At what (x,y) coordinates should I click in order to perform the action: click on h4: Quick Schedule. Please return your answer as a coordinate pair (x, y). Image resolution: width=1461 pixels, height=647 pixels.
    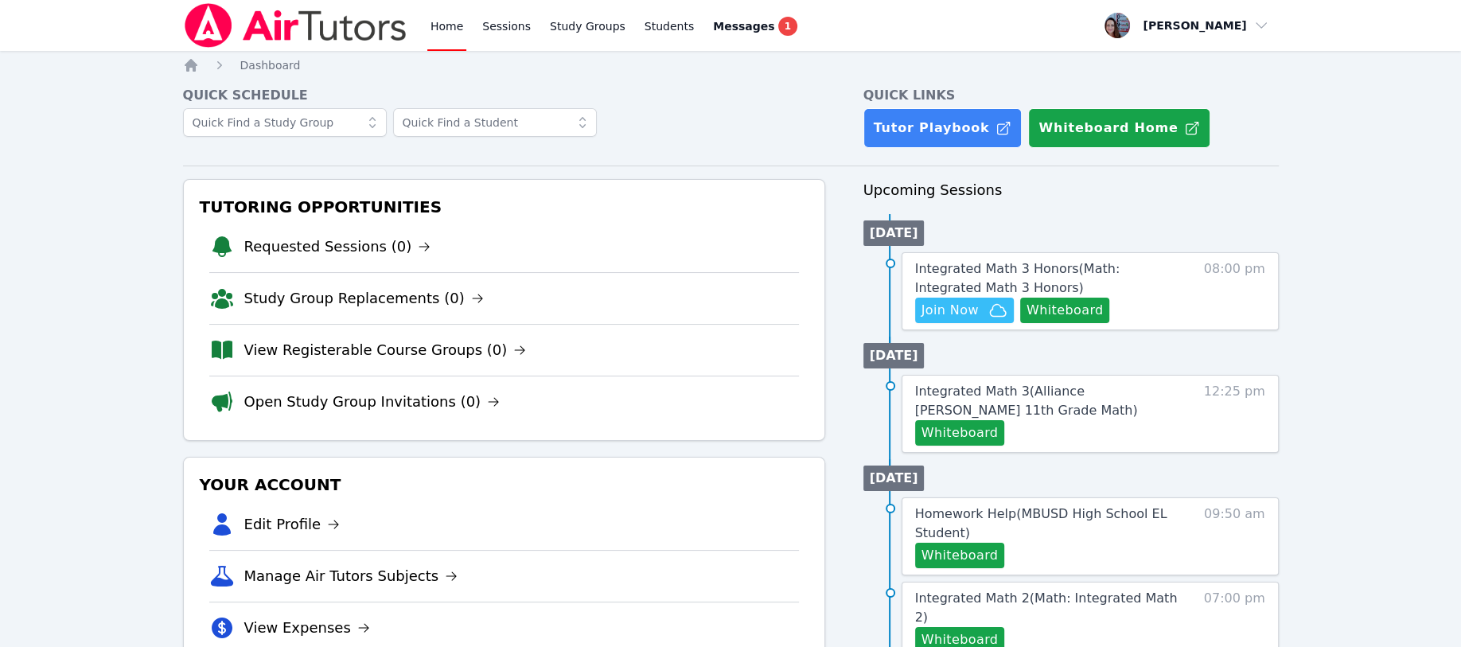
    Looking at the image, I should click on (504, 96).